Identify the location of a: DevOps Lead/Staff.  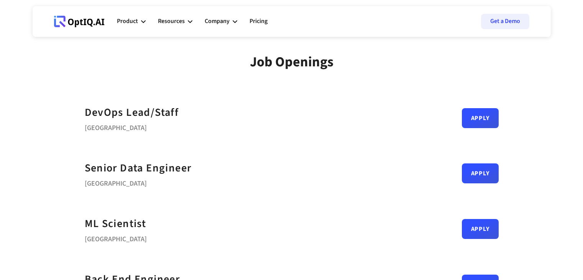
(132, 112).